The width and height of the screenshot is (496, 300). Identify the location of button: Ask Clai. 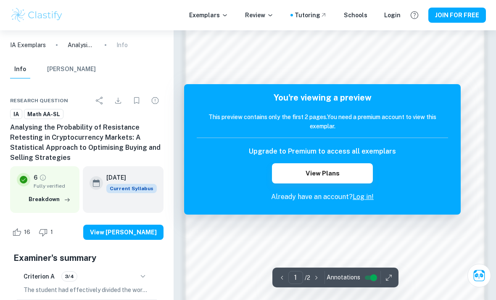
(479, 275).